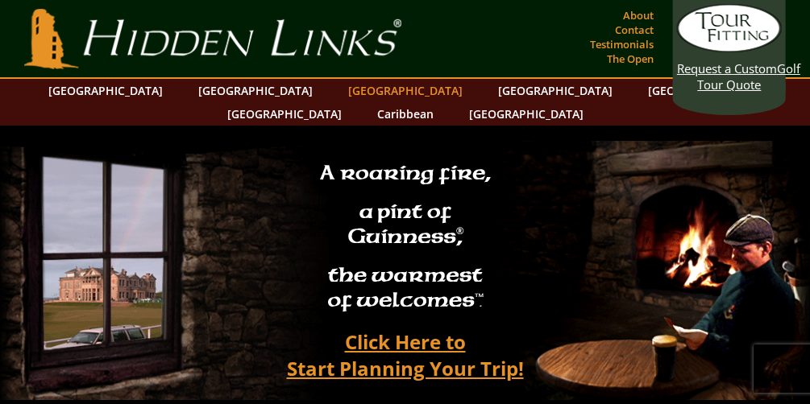 The height and width of the screenshot is (404, 810). I want to click on a: Contact, so click(634, 30).